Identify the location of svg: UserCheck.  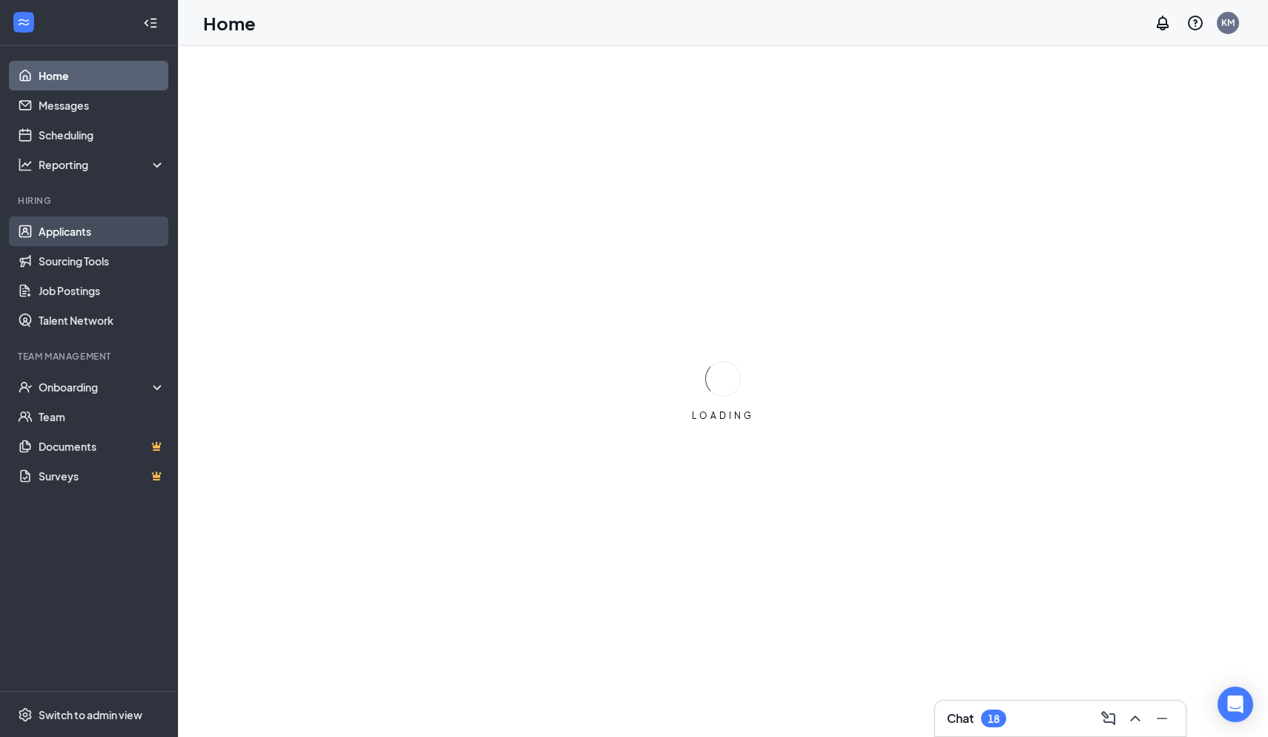
(25, 387).